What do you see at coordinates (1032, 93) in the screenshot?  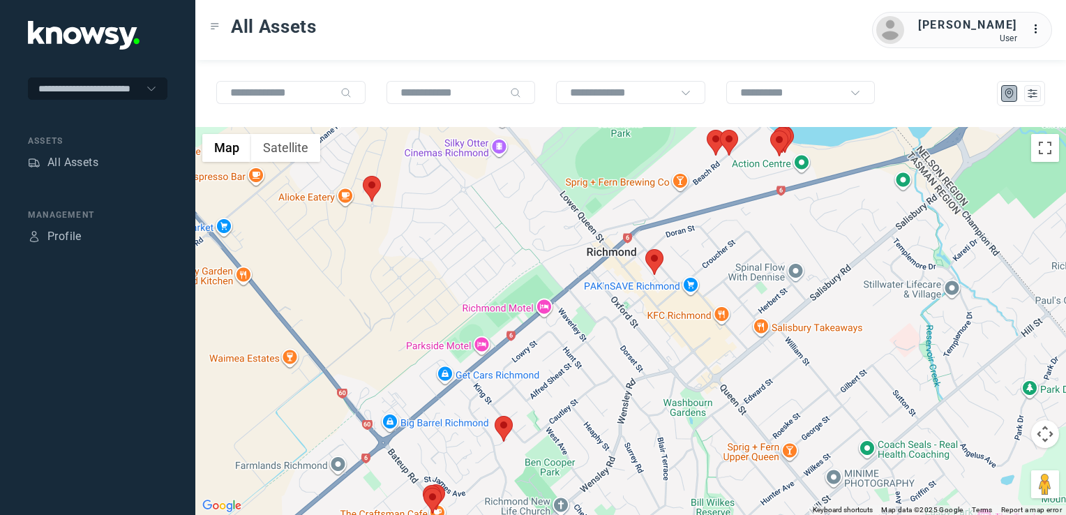 I see `div: List` at bounding box center [1032, 93].